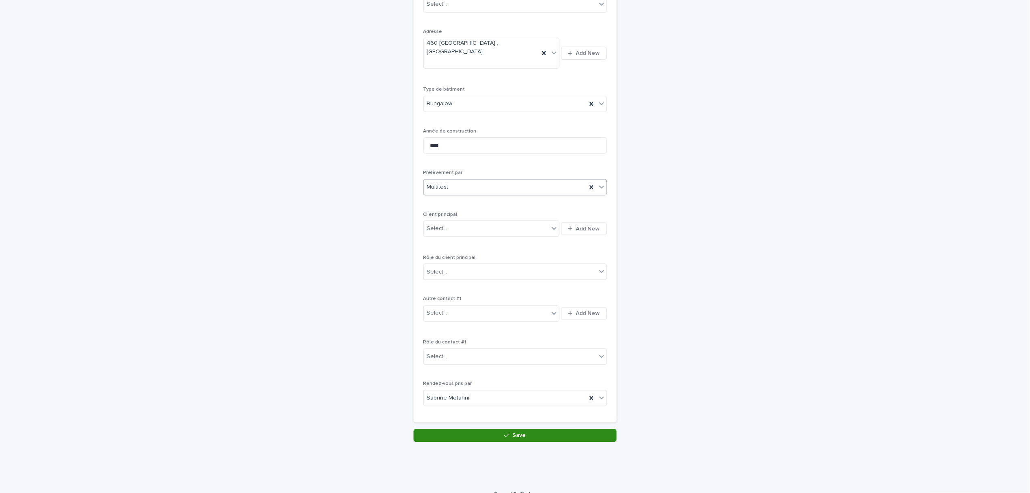 This screenshot has height=493, width=1030. What do you see at coordinates (443, 173) in the screenshot?
I see `span: Prélèvement par` at bounding box center [443, 173].